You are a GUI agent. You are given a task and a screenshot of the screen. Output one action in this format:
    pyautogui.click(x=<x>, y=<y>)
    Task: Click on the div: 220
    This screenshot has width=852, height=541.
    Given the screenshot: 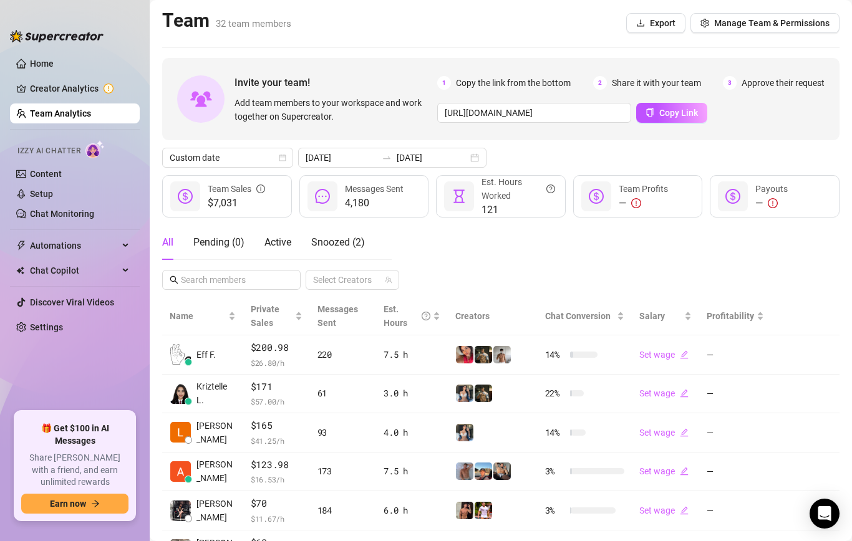 What is the action you would take?
    pyautogui.click(x=343, y=355)
    